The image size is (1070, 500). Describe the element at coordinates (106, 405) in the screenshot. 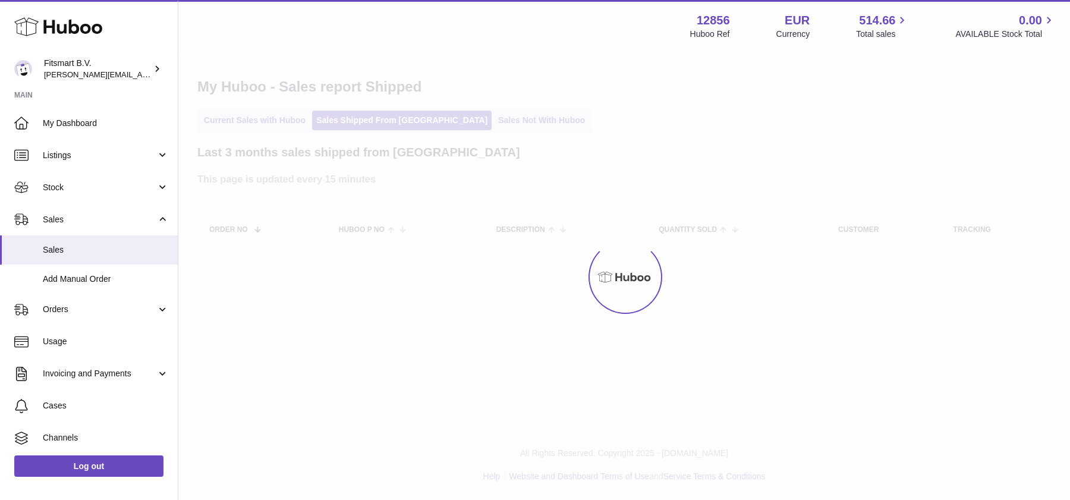

I see `span: Cases` at that location.